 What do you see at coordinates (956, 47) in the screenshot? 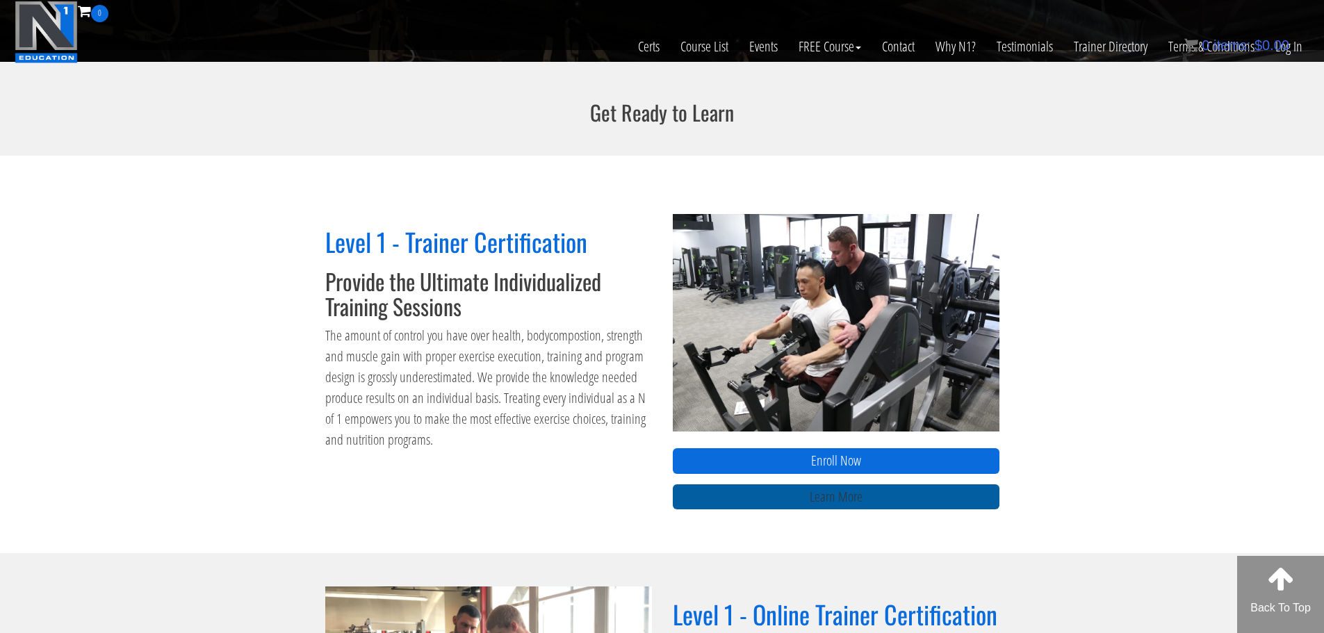
I see `a: Why N1?` at bounding box center [956, 47].